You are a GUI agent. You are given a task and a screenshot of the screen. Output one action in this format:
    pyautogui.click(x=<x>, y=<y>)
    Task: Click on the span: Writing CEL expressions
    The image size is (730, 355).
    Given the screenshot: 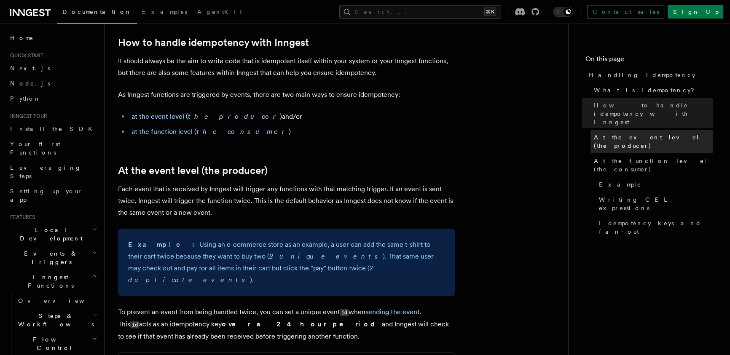 What is the action you would take?
    pyautogui.click(x=655, y=204)
    